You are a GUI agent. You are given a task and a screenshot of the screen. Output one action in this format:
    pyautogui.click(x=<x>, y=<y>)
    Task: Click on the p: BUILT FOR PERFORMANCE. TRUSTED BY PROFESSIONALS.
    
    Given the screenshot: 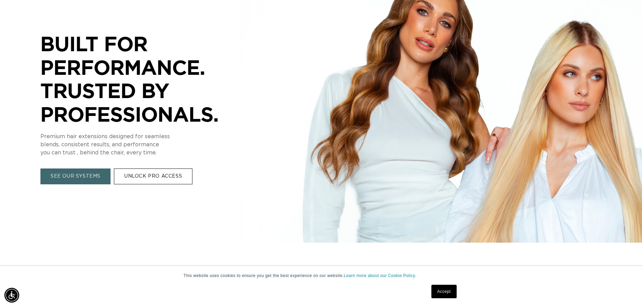 What is the action you would take?
    pyautogui.click(x=142, y=79)
    